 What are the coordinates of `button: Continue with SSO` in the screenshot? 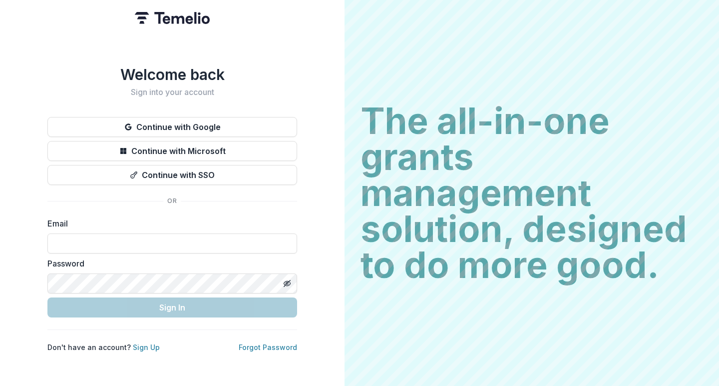 It's located at (172, 175).